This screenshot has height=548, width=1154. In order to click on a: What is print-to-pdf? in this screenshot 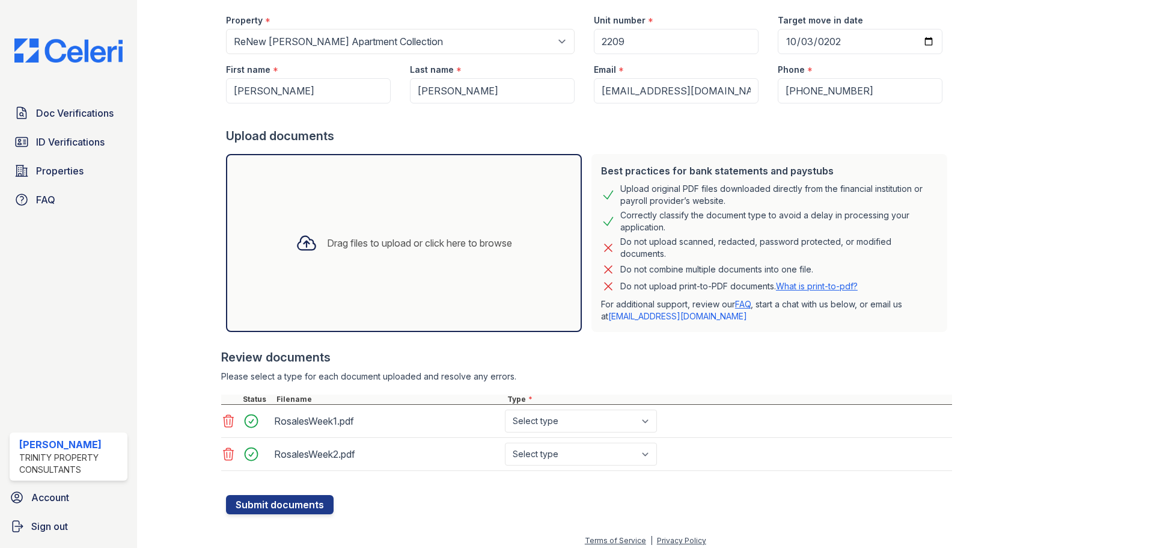, I will do `click(817, 286)`.